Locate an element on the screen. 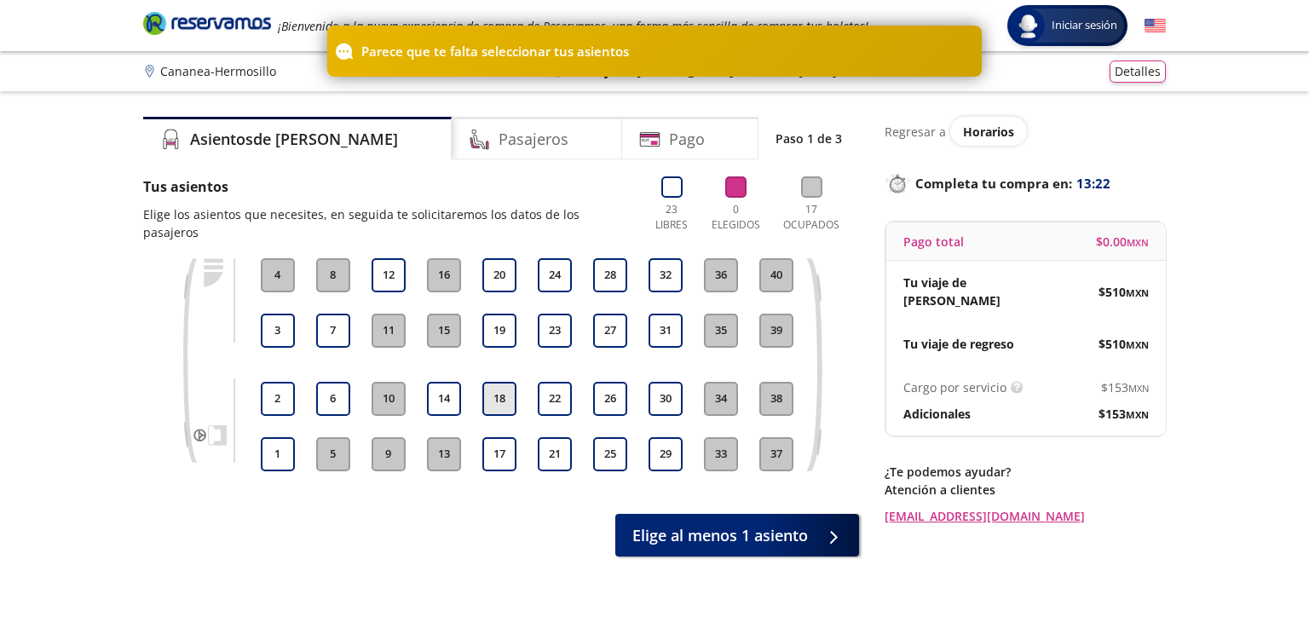 This screenshot has height=623, width=1309. button: 21 is located at coordinates (555, 454).